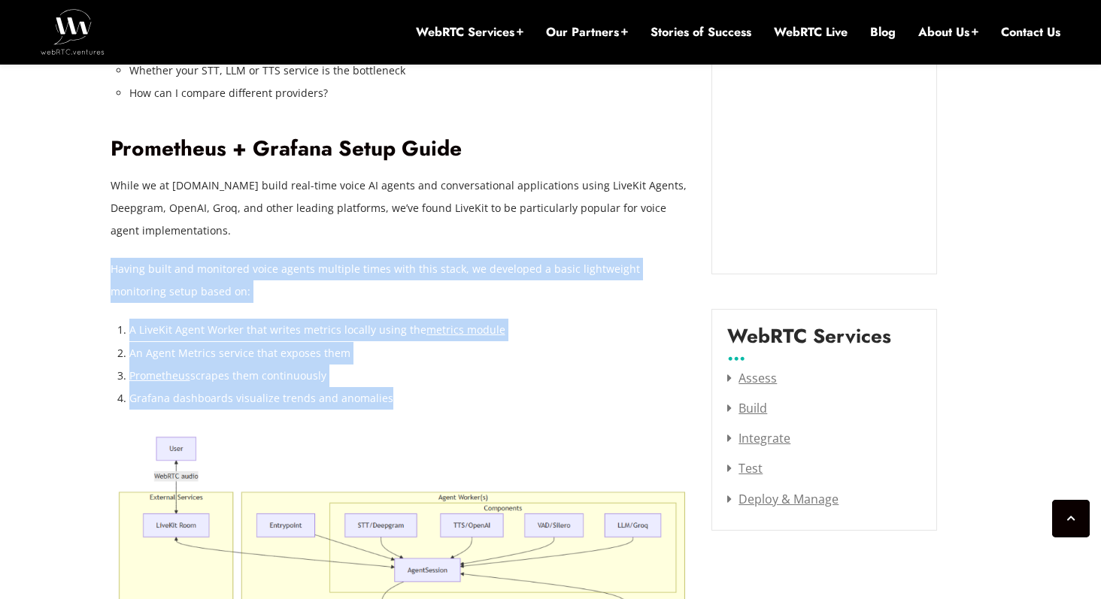 The height and width of the screenshot is (599, 1101). I want to click on a: Build, so click(747, 408).